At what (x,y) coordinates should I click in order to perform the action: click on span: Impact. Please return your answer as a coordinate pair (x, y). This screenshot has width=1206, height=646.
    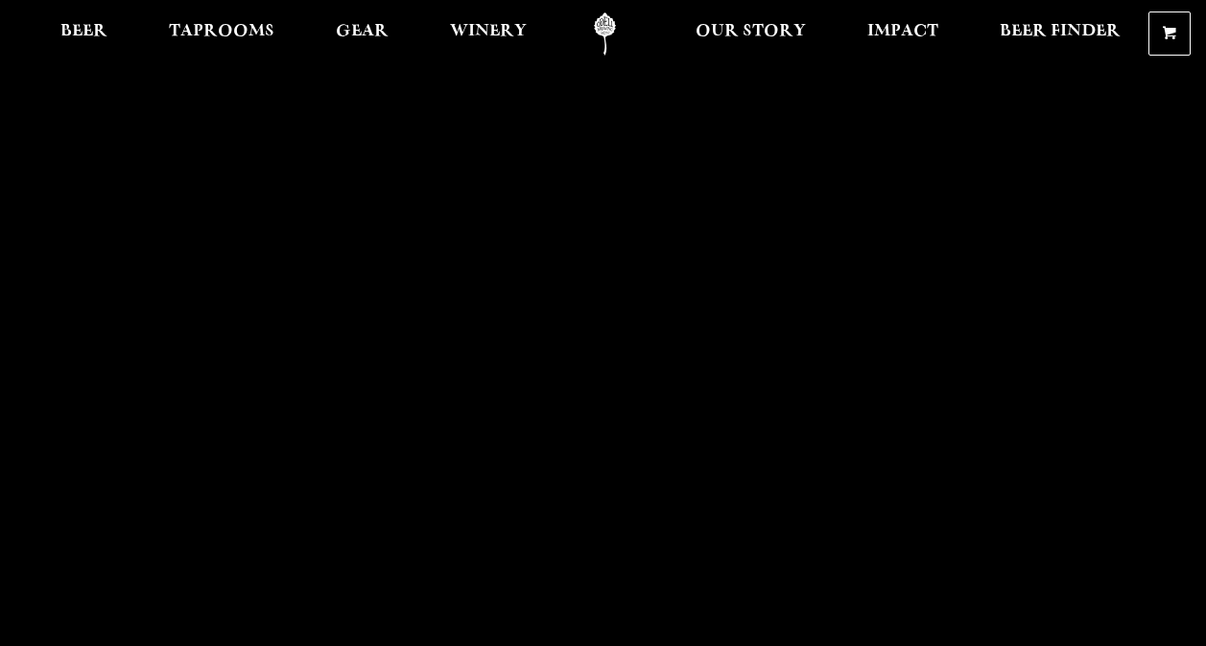
    Looking at the image, I should click on (902, 32).